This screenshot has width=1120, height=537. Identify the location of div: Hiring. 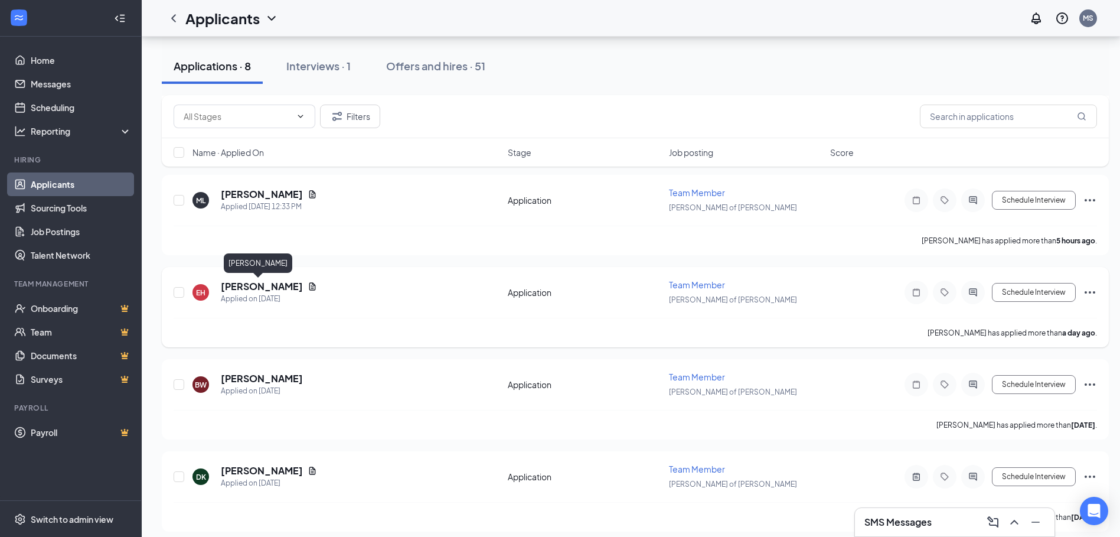
(71, 159).